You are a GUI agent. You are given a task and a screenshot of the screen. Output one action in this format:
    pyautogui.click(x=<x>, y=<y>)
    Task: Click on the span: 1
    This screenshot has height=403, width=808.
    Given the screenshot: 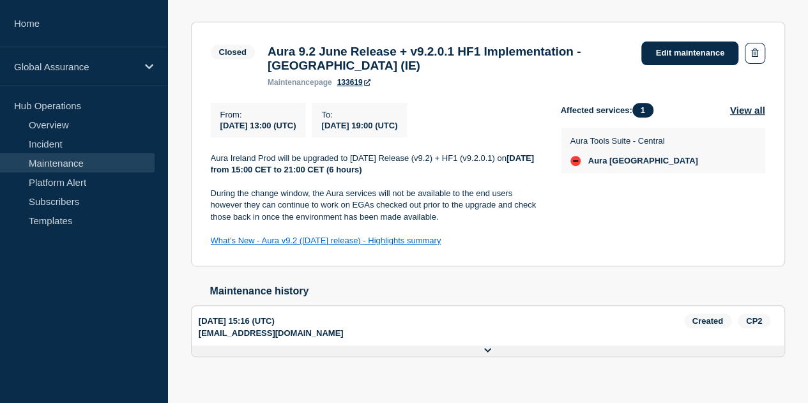 What is the action you would take?
    pyautogui.click(x=643, y=110)
    